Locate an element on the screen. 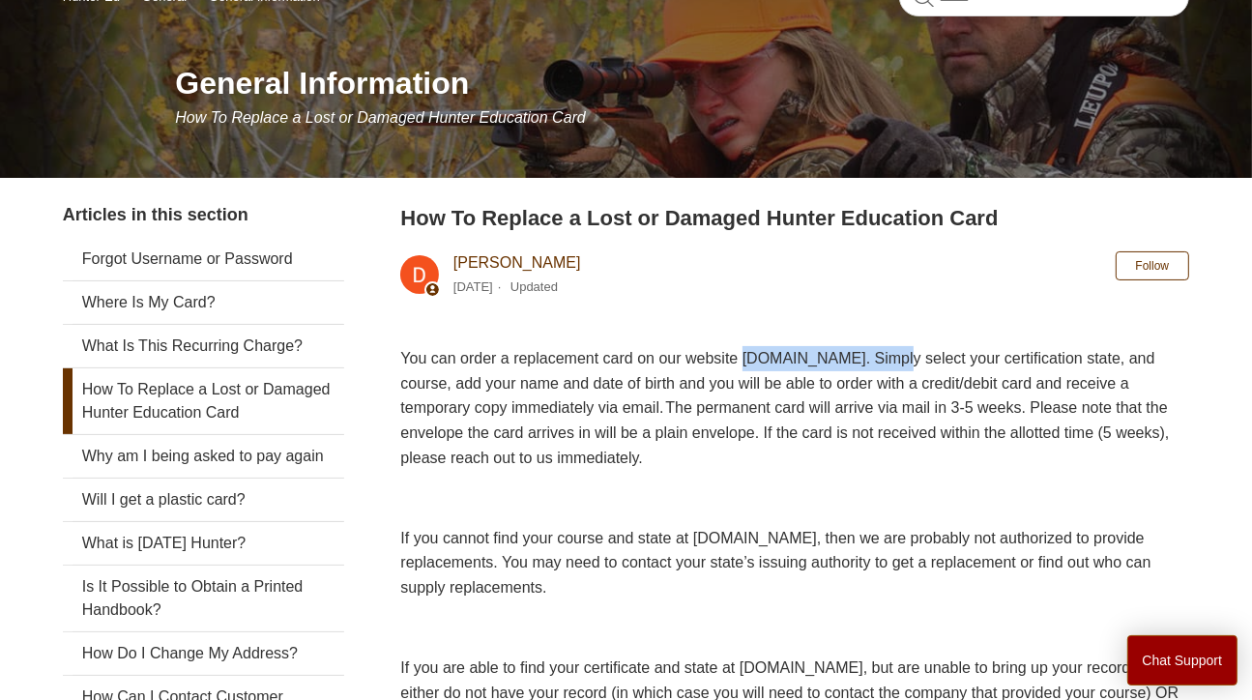 The height and width of the screenshot is (700, 1252). a: How Do I Change My Address? is located at coordinates (203, 653).